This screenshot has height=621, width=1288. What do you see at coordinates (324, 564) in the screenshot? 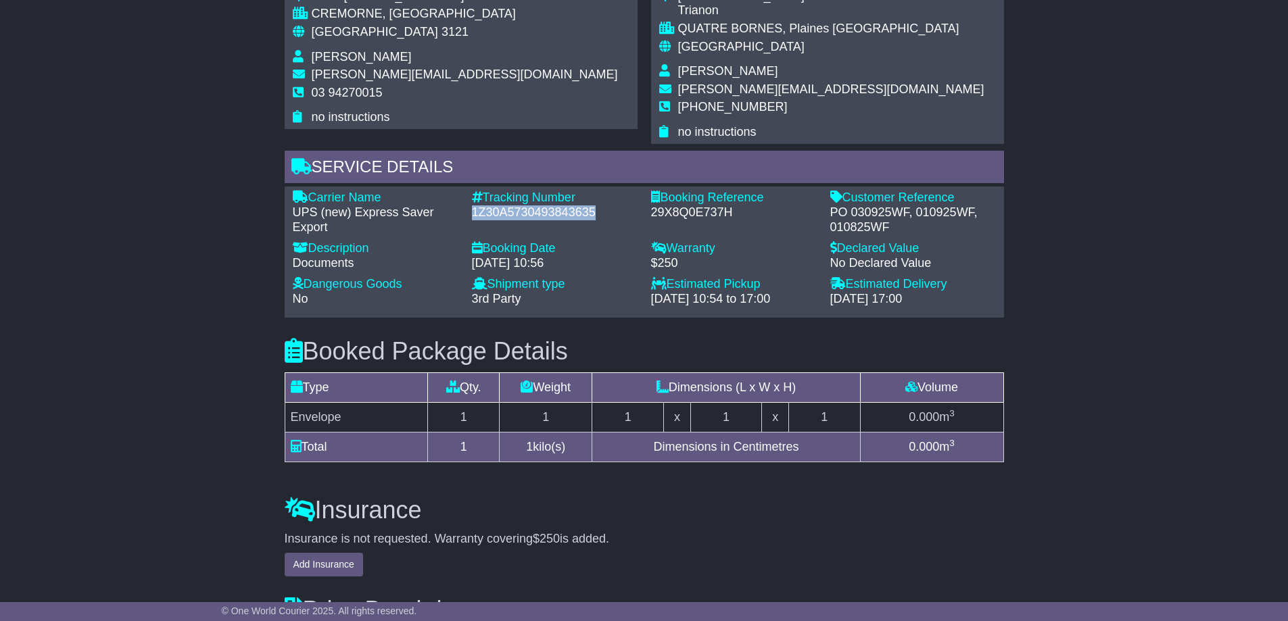
I see `button: Add Insurance` at bounding box center [324, 564].